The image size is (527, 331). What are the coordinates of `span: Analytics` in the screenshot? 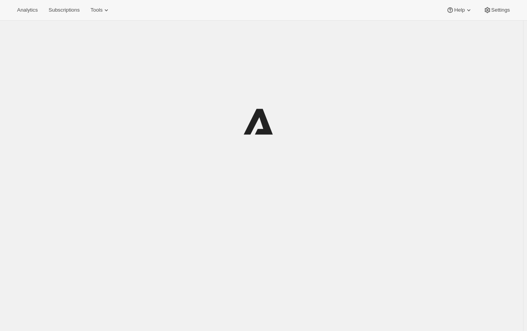 It's located at (27, 10).